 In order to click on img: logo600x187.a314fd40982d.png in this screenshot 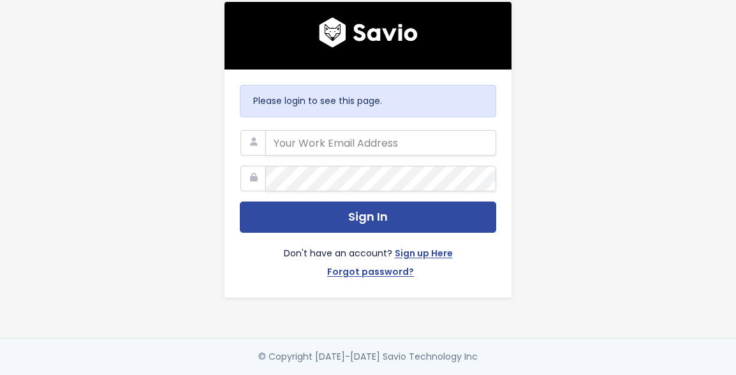, I will do `click(368, 33)`.